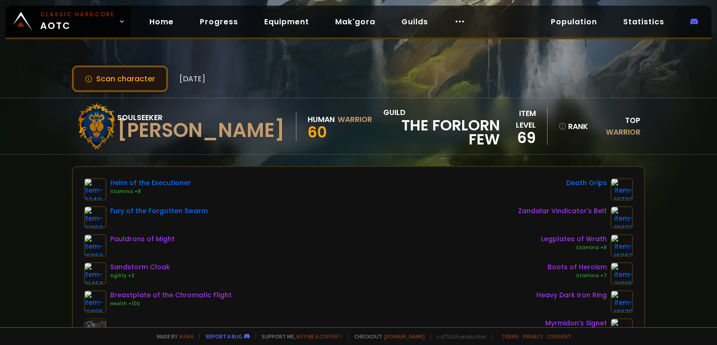  I want to click on span: Made by, so click(172, 336).